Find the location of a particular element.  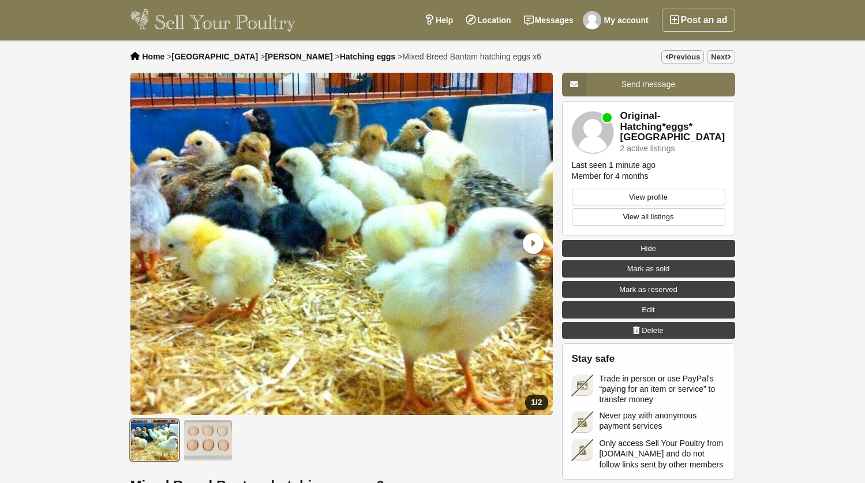

span: Delete is located at coordinates (653, 331).